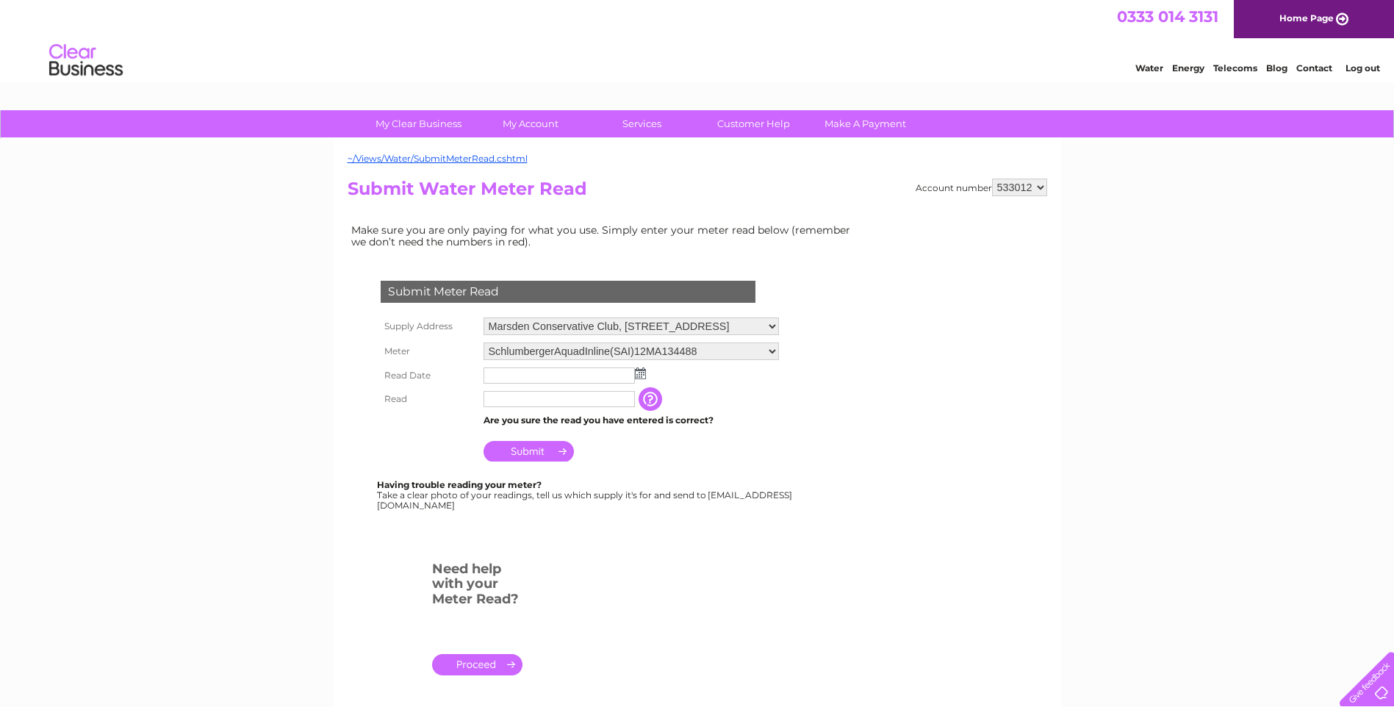  I want to click on a: Telecoms, so click(1236, 68).